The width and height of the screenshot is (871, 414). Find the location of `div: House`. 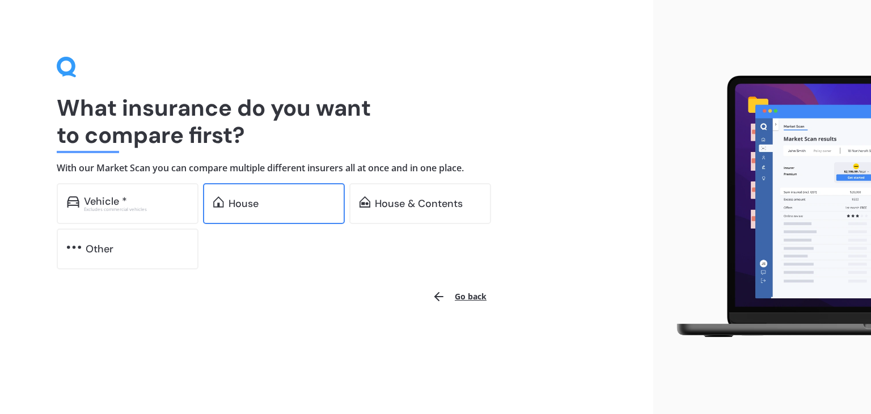

div: House is located at coordinates (243, 203).